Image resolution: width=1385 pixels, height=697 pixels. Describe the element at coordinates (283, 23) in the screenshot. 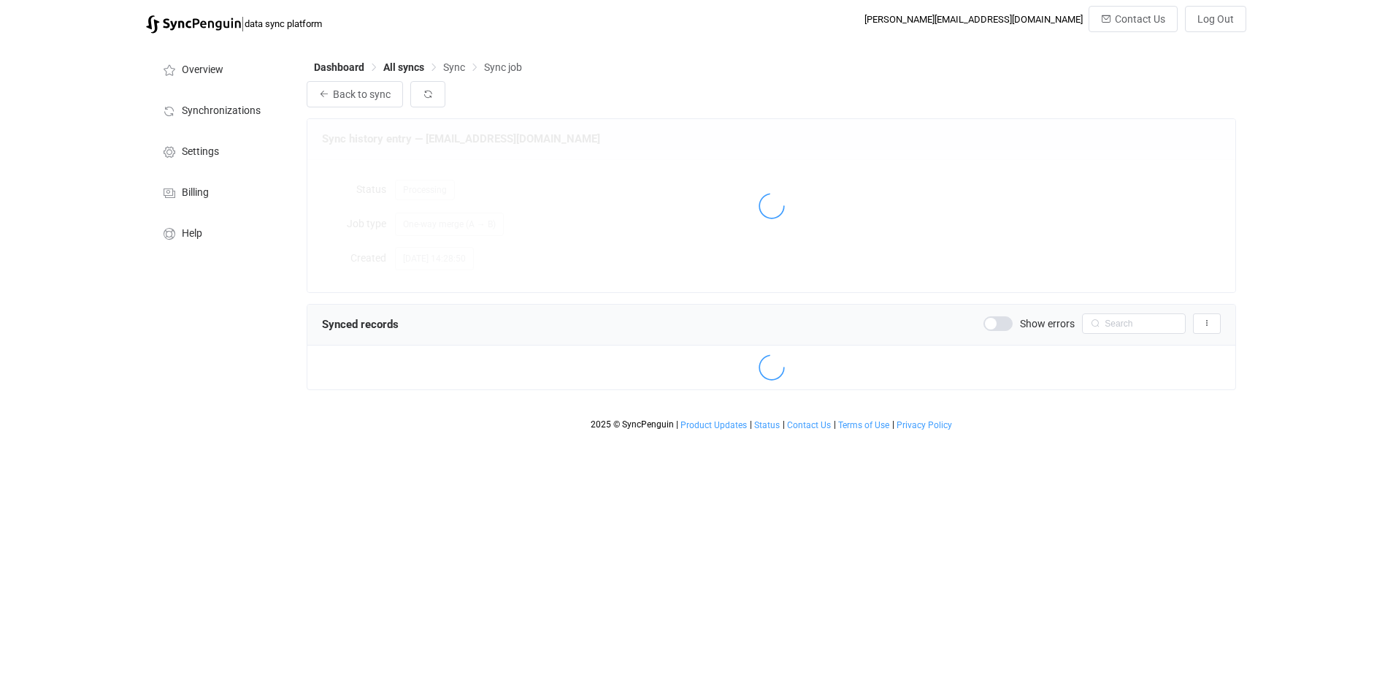

I see `span: data sync platform` at that location.